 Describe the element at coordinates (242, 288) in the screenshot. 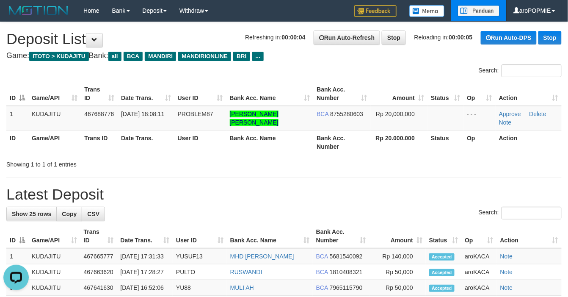

I see `a: MULI AH` at that location.